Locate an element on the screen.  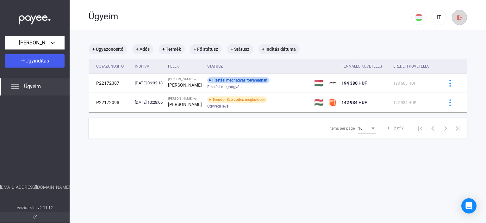
img: list.svg is located at coordinates (15, 86).